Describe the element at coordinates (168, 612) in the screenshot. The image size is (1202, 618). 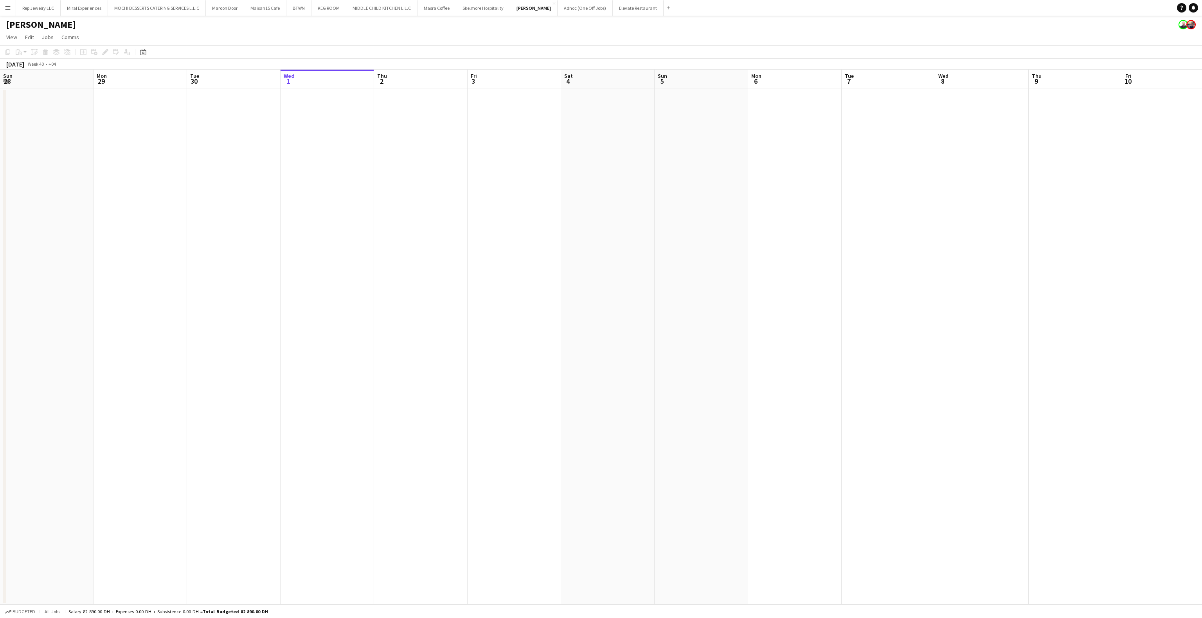
I see `div: Salary 82 890.00 DH + Expenses 0.00 DH + Subsistence 0.00 DH =` at that location.